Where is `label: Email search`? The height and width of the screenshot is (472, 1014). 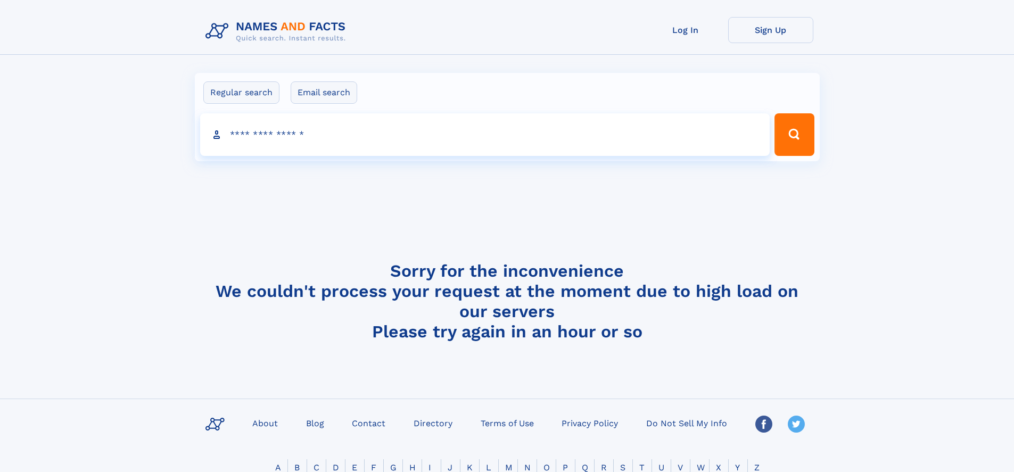
label: Email search is located at coordinates (324, 93).